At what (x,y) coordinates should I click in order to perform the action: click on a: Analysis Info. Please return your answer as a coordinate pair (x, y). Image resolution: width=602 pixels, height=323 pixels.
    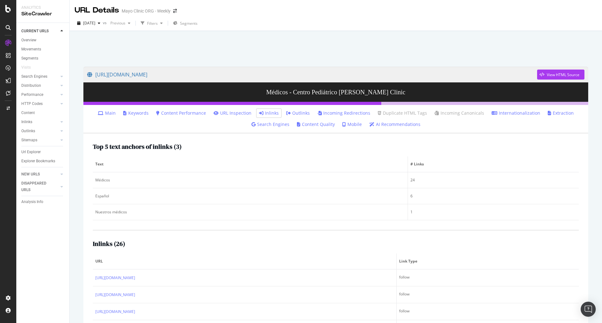
    Looking at the image, I should click on (43, 202).